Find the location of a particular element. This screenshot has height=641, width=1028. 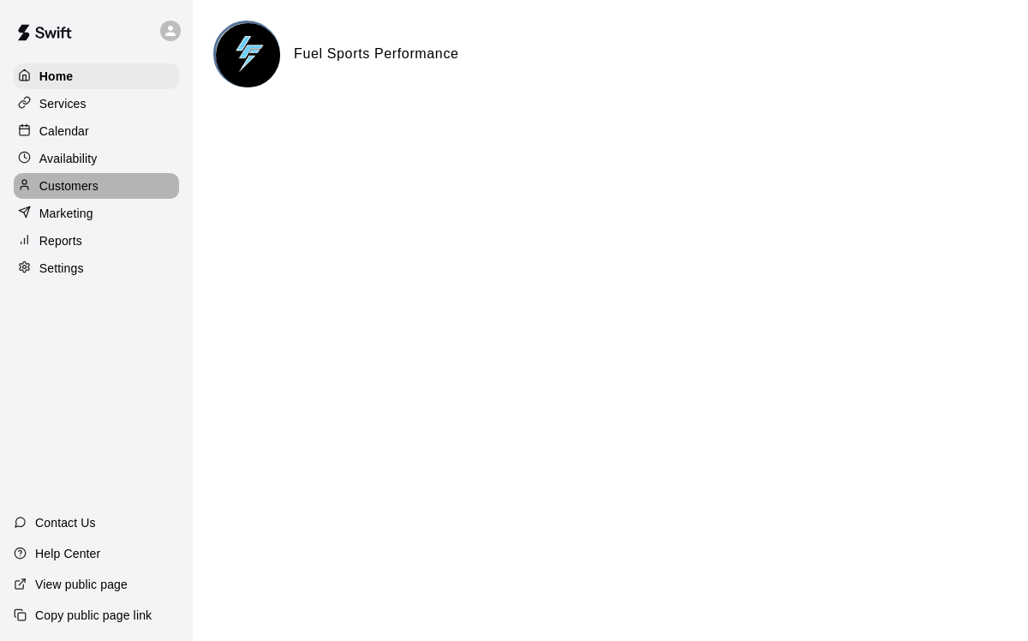

div: Marketing is located at coordinates (96, 213).